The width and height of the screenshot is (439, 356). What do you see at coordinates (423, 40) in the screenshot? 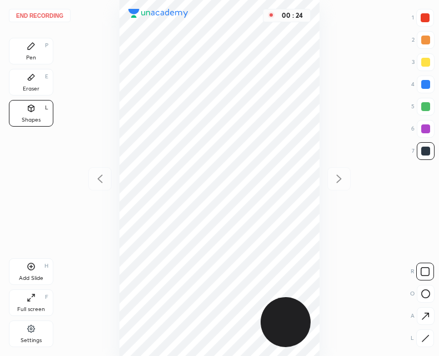
I see `div: 2` at bounding box center [423, 40].